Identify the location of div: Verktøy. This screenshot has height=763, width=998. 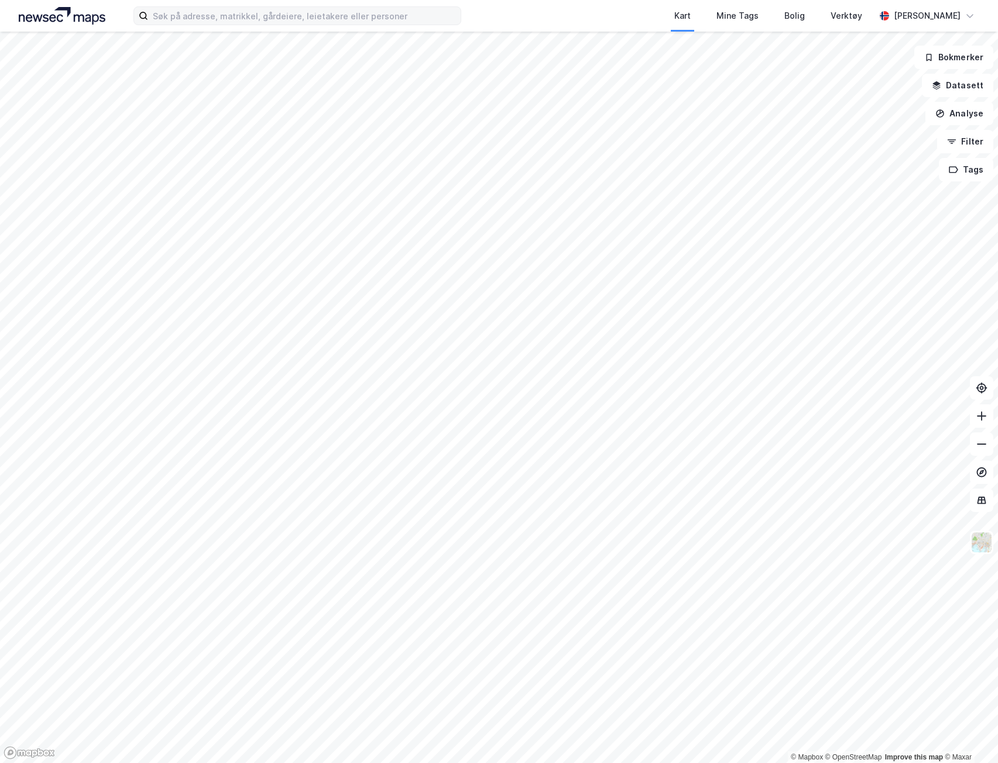
(846, 16).